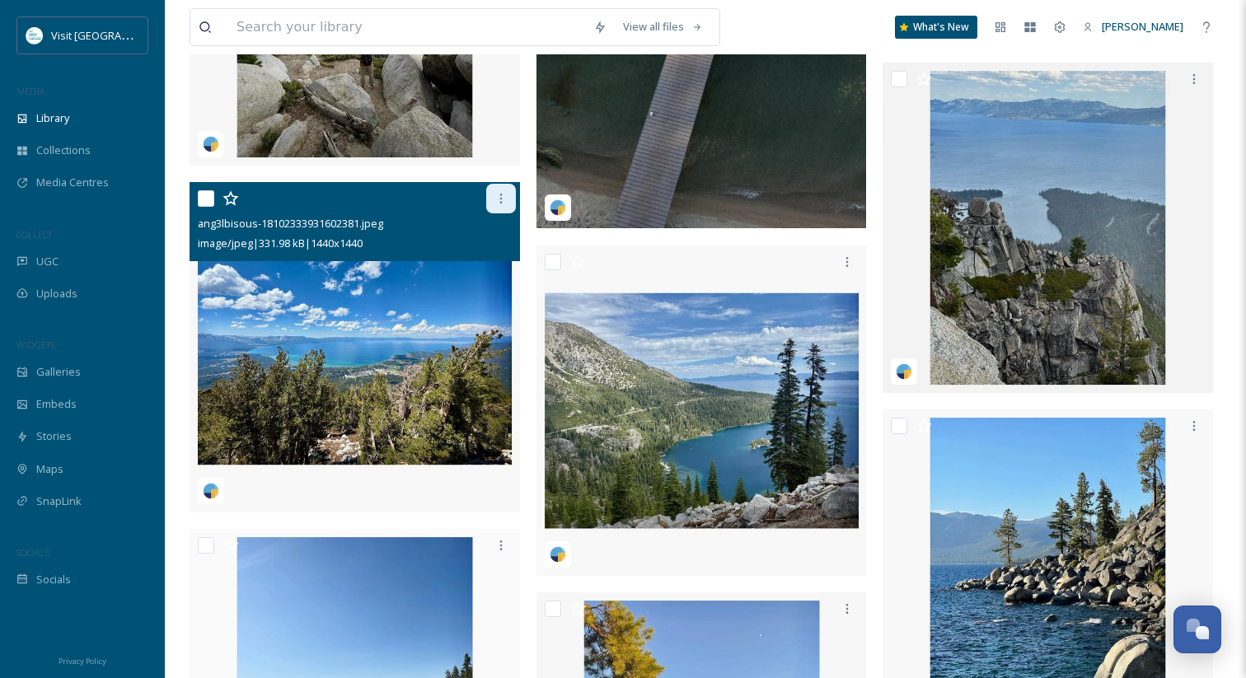 The image size is (1246, 678). I want to click on span: Socials, so click(54, 579).